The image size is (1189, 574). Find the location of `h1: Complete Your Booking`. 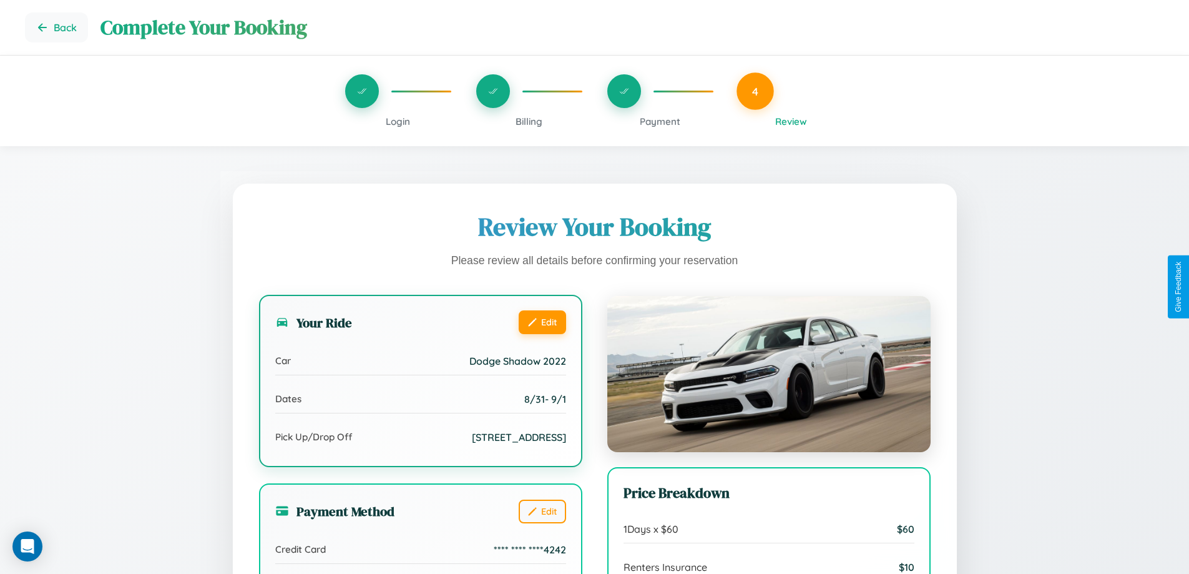

h1: Complete Your Booking is located at coordinates (632, 27).